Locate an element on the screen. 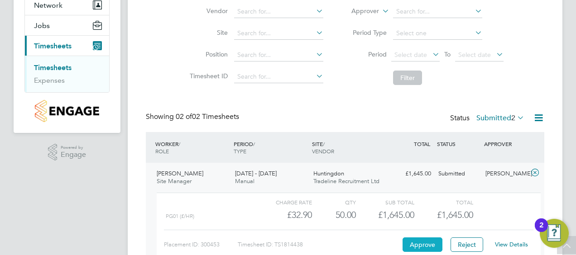  a: Timesheets is located at coordinates (53, 67).